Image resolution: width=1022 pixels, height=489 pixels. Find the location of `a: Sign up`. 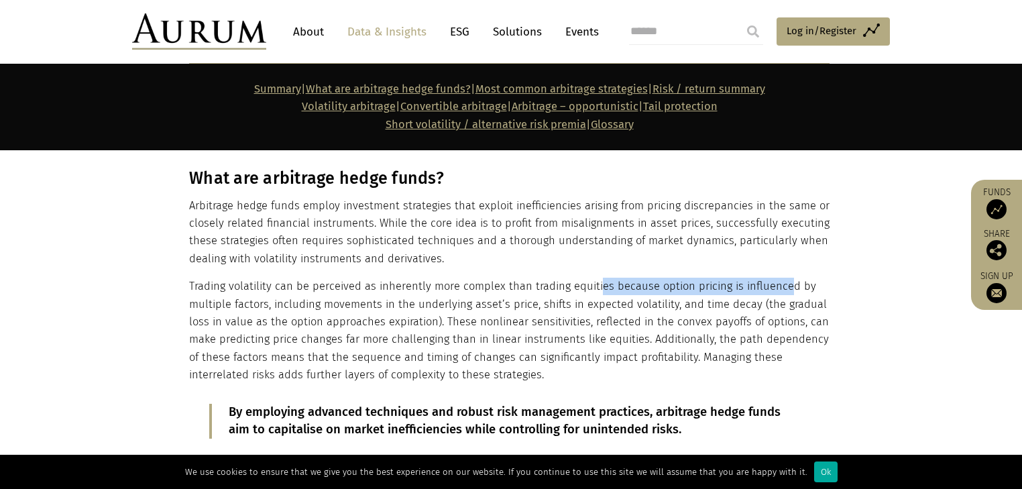

a: Sign up is located at coordinates (997, 286).